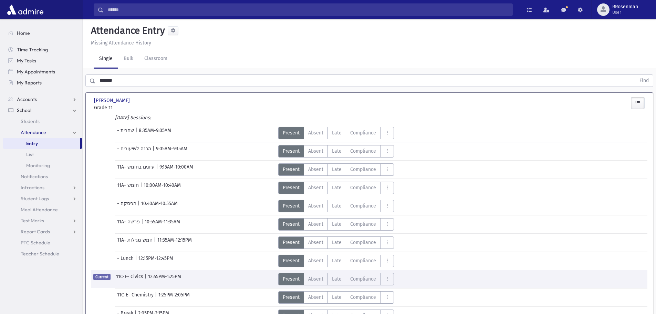 The image size is (656, 314). Describe the element at coordinates (165, 279) in the screenshot. I see `span: 12:45PM-1:25PM` at that location.